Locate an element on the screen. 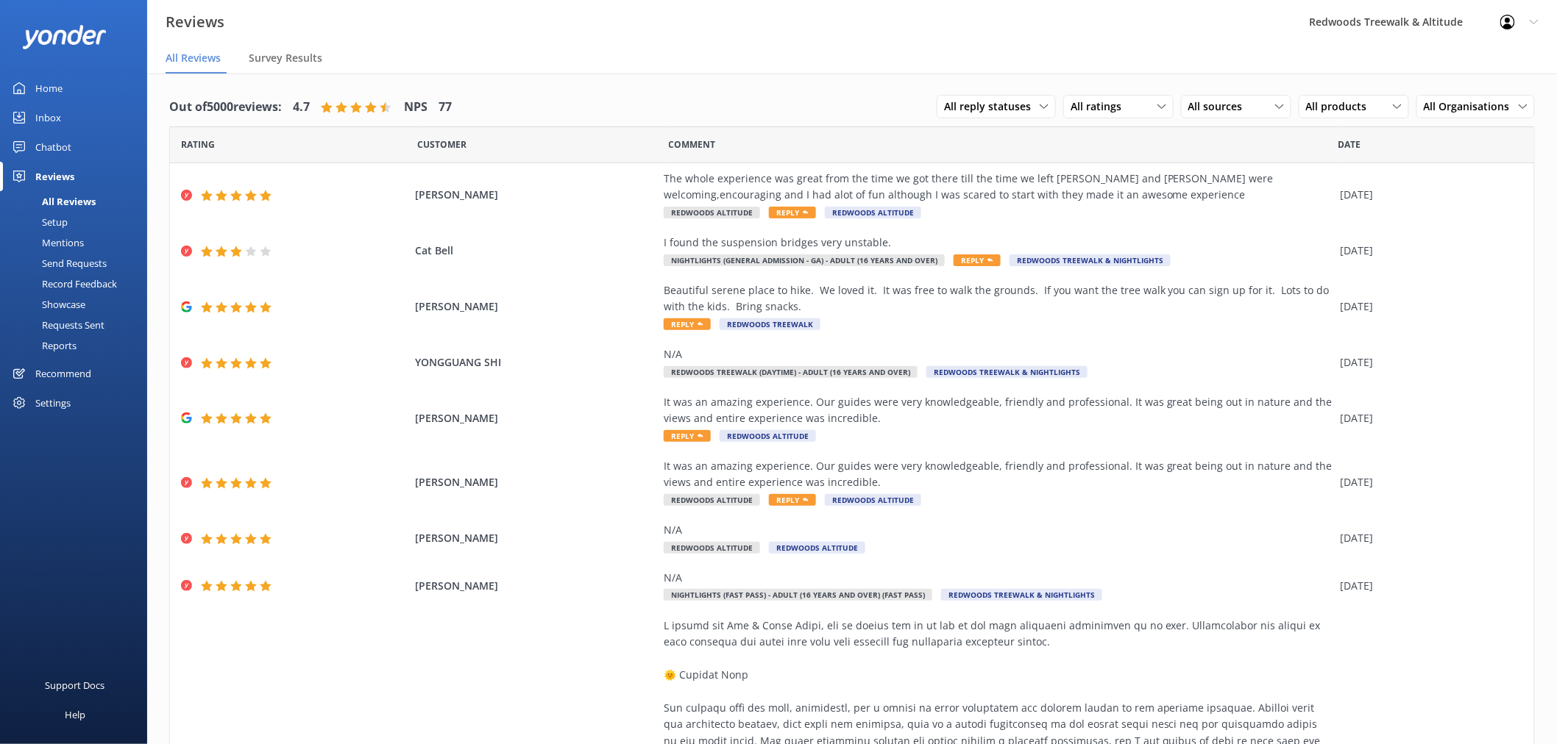 The height and width of the screenshot is (744, 1557). div: Inbox is located at coordinates (48, 118).